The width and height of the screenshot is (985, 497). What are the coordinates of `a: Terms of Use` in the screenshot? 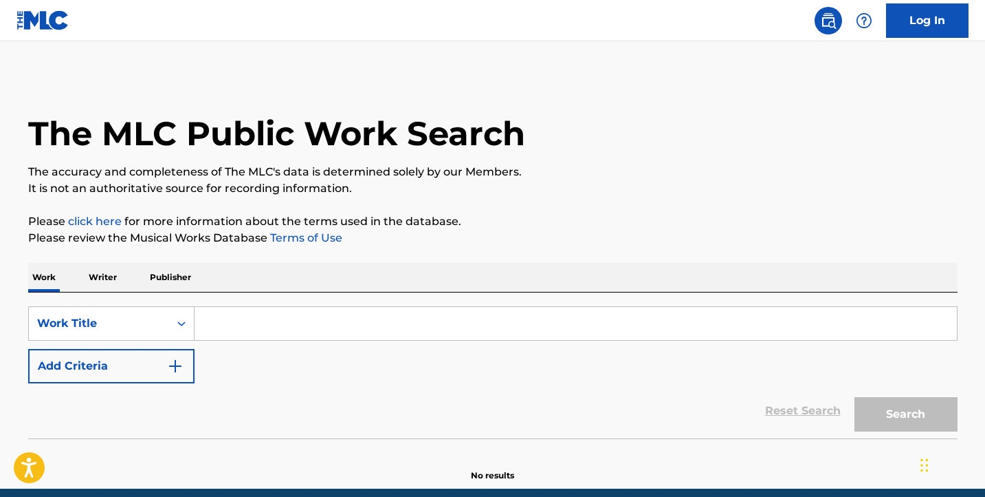 It's located at (305, 237).